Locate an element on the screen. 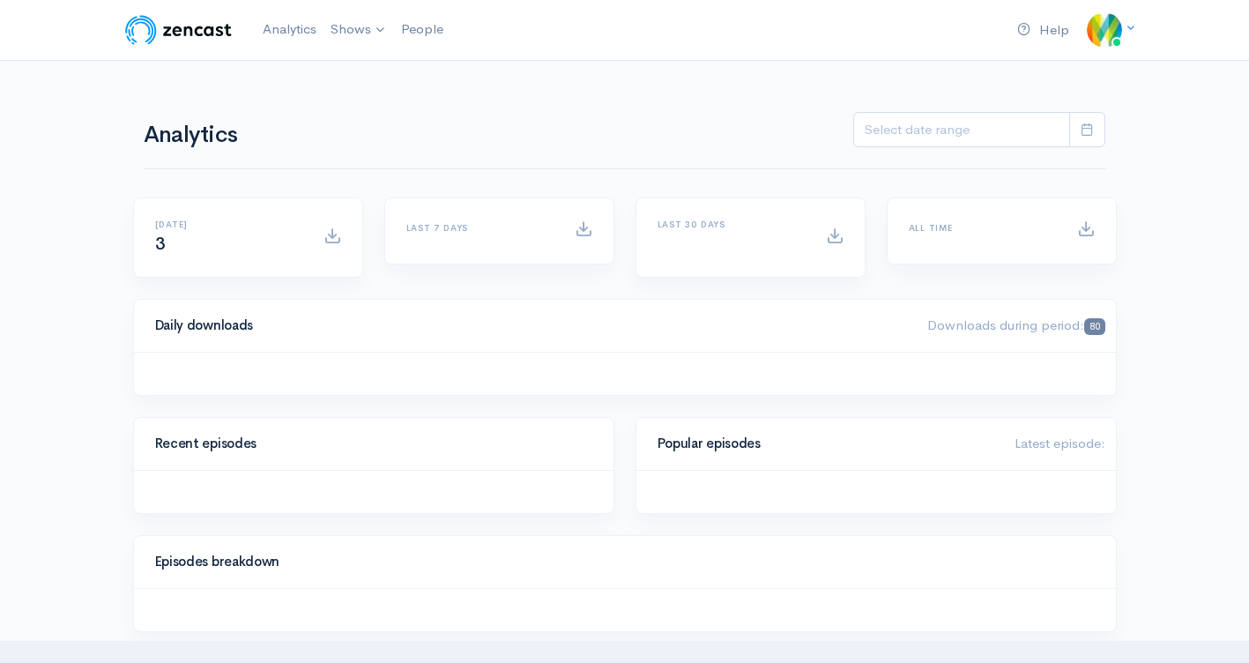  h4: Popular episodes is located at coordinates (825, 443).